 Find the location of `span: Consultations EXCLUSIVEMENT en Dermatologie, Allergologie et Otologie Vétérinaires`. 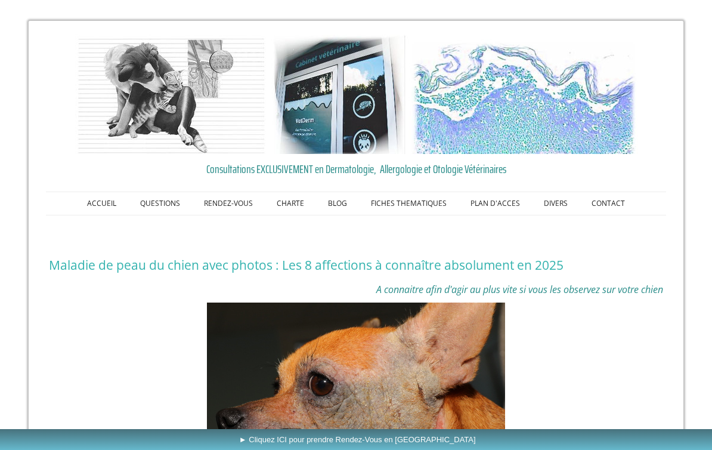

span: Consultations EXCLUSIVEMENT en Dermatologie, Allergologie et Otologie Vétérinaires is located at coordinates (356, 169).